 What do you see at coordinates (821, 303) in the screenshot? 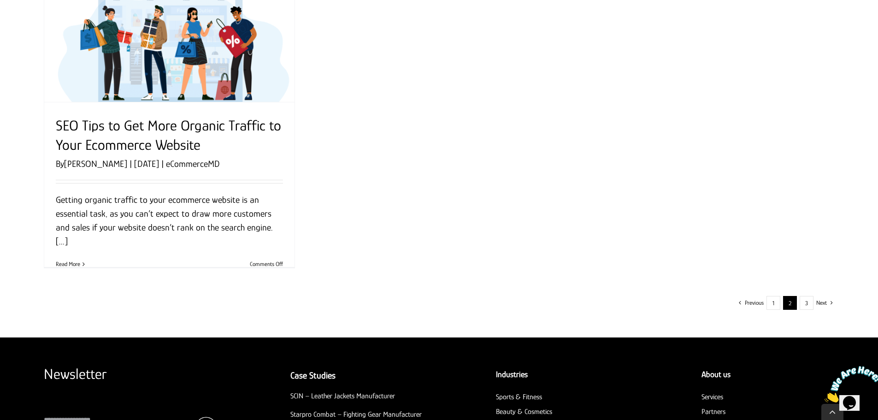
I see `a: Next` at bounding box center [821, 303].